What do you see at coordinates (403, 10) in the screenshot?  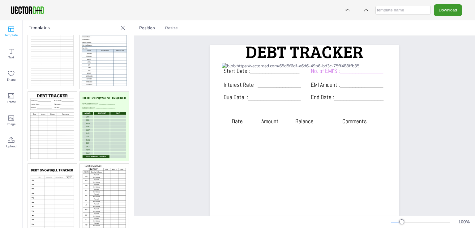 I see `input: template name` at bounding box center [403, 10].